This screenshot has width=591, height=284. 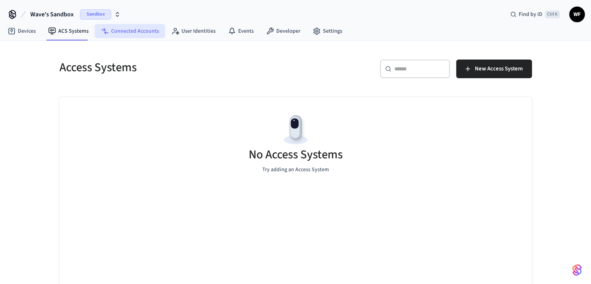 I want to click on p: Try adding an Access System, so click(x=296, y=169).